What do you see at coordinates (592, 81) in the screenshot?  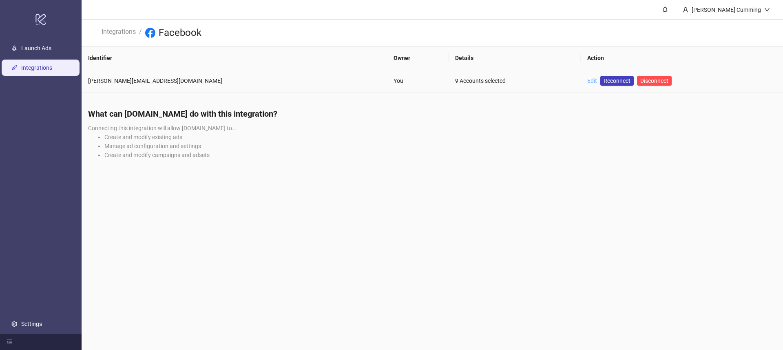 I see `a: Edit` at bounding box center [592, 81].